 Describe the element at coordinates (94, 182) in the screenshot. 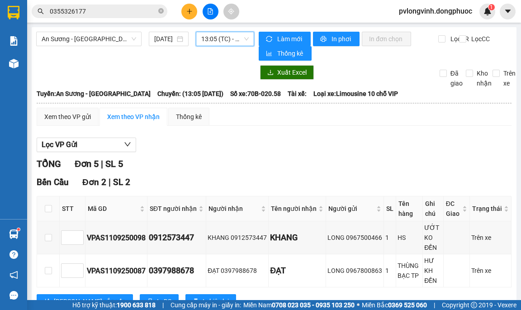

I see `span: Đơn 2` at that location.